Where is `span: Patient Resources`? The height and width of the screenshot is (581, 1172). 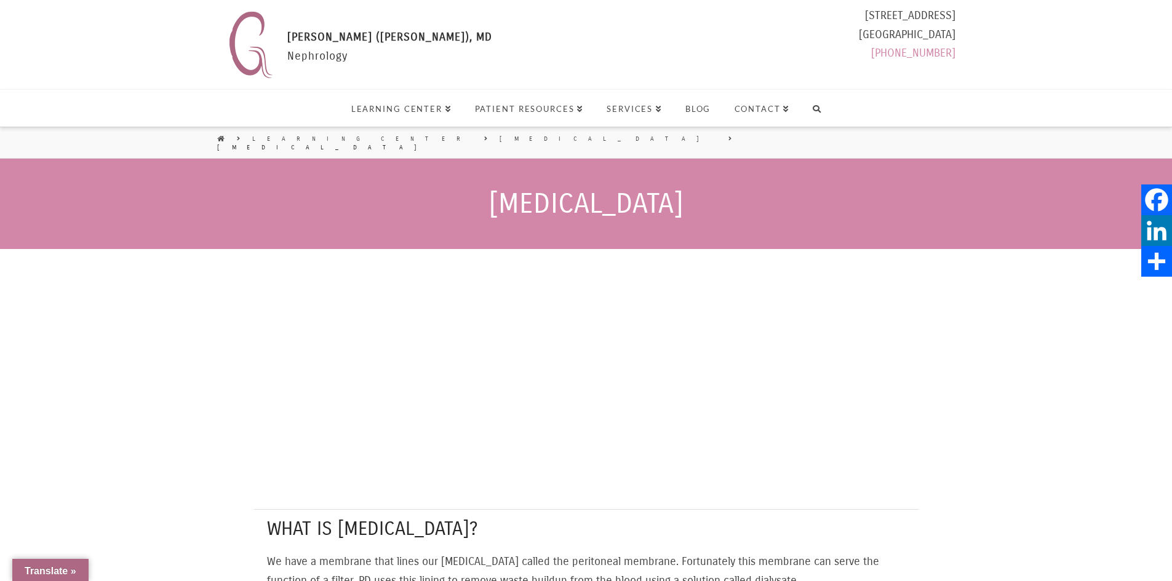
span: Patient Resources is located at coordinates (529, 109).